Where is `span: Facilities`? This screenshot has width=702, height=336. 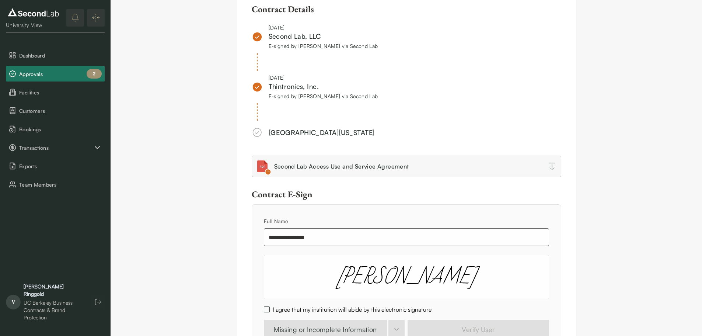
span: Facilities is located at coordinates (60, 92).